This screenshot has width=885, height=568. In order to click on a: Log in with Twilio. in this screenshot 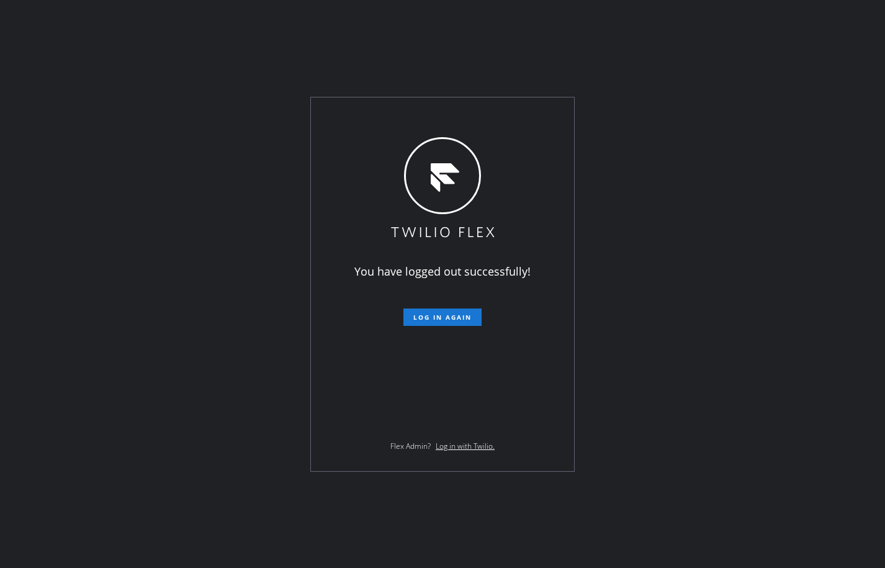, I will do `click(465, 446)`.